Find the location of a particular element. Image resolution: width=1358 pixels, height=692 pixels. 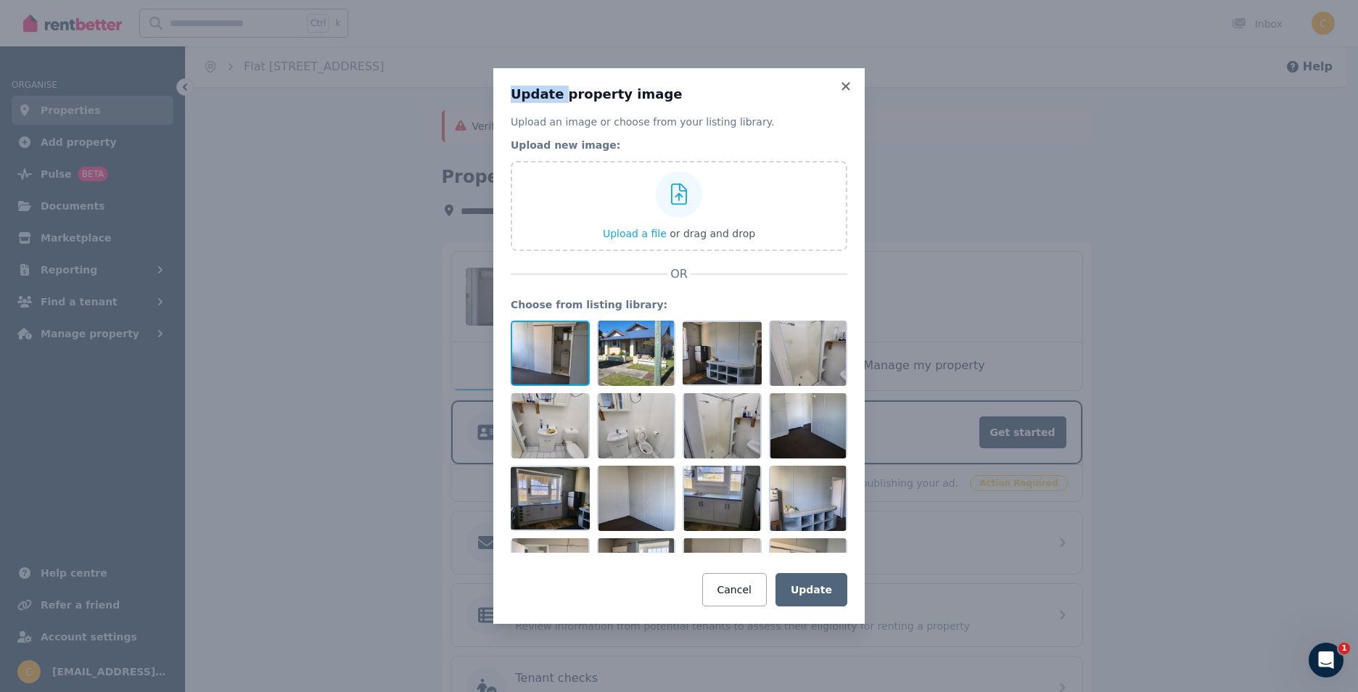

span: OR is located at coordinates (679, 274).